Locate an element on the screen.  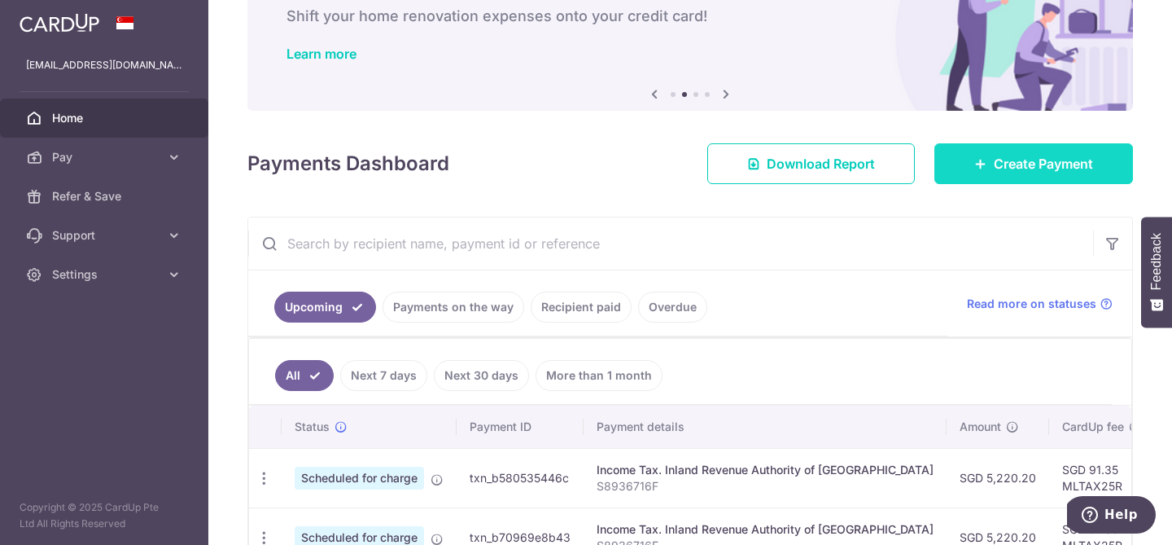
span: Download Report is located at coordinates (821, 164).